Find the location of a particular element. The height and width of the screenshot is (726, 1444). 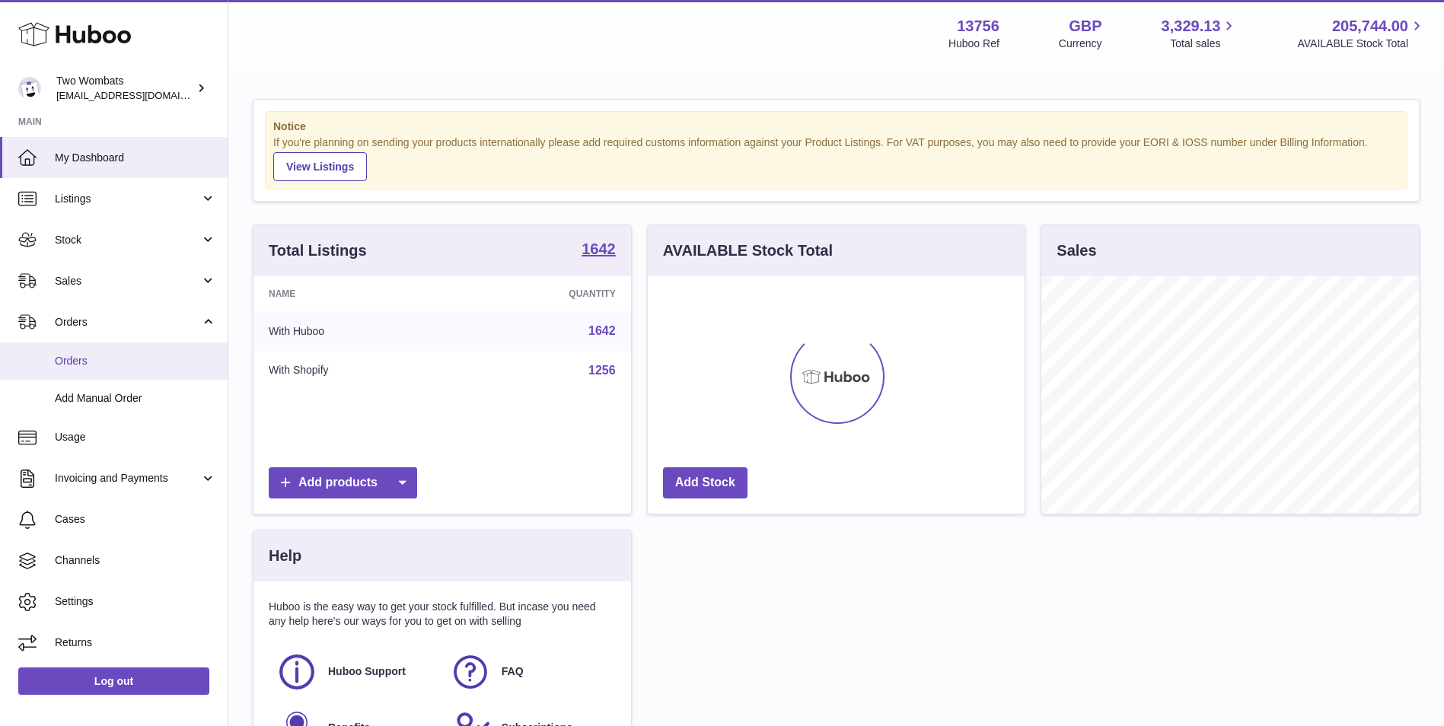

span: Listings is located at coordinates (127, 199).